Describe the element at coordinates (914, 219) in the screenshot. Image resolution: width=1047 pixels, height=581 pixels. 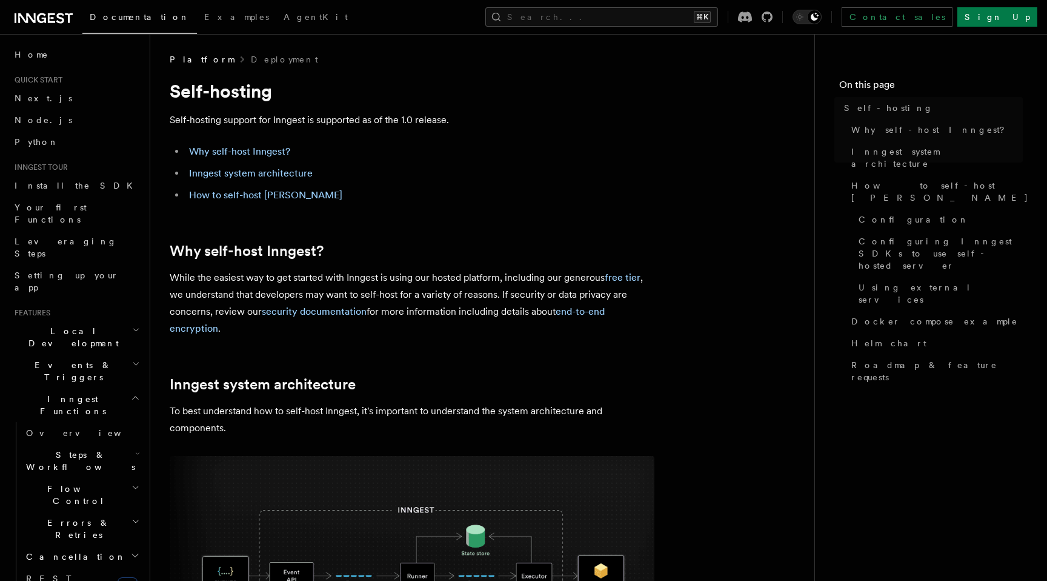
I see `span: Configuration` at that location.